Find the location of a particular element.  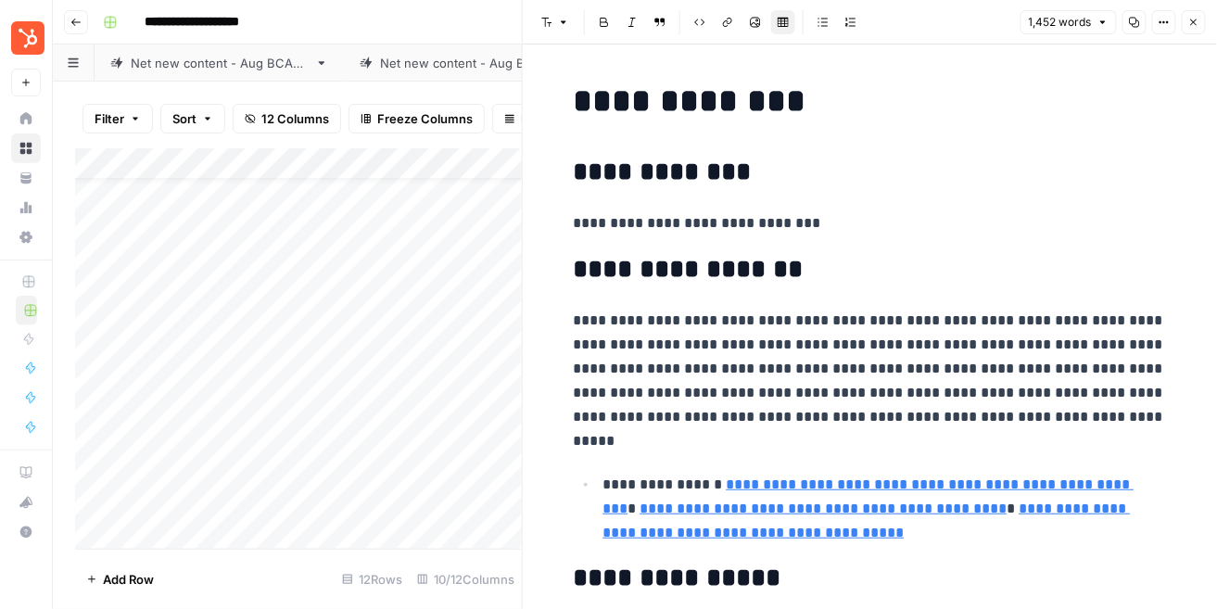

button: Workspace: Blog Content Action Plan is located at coordinates (26, 38).